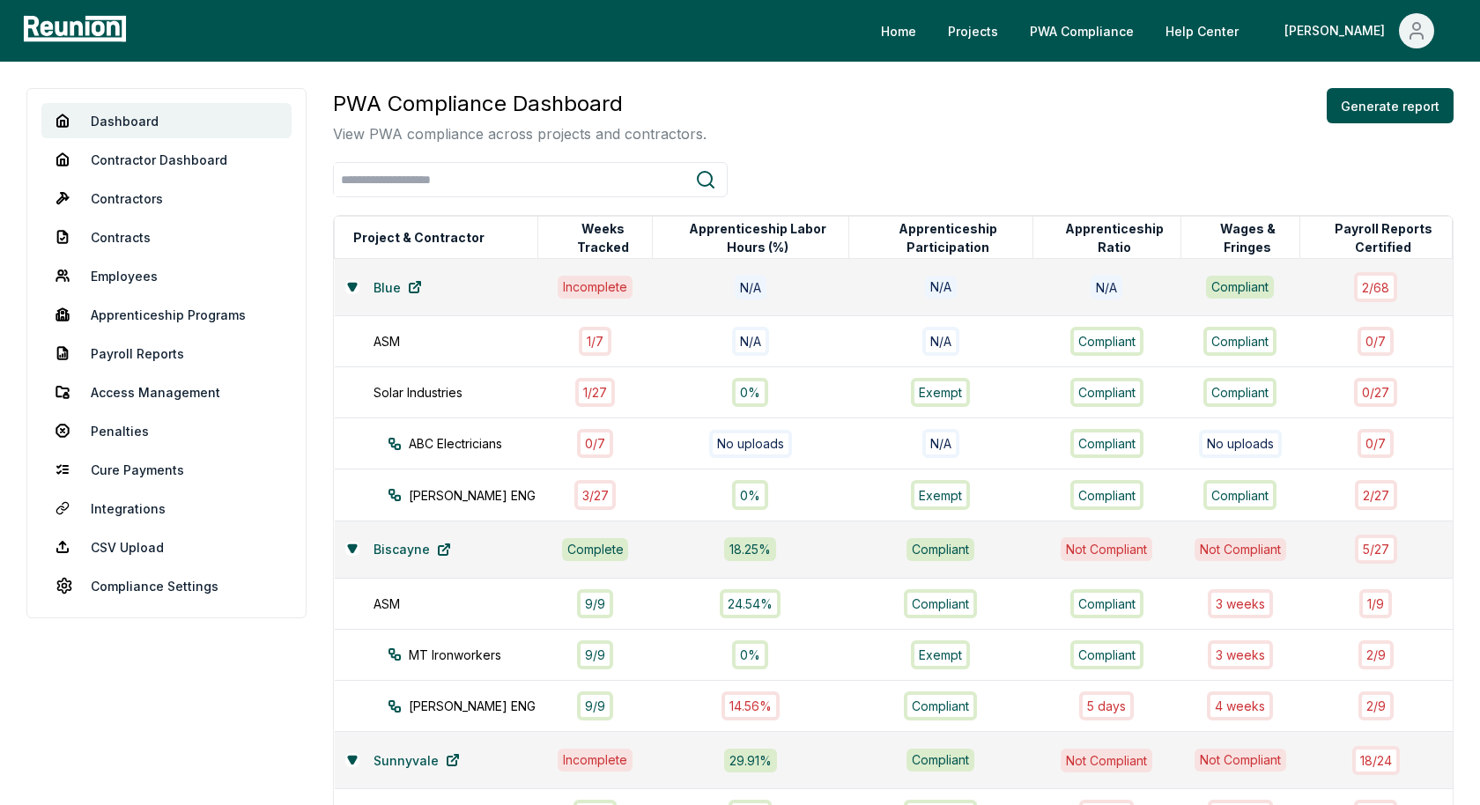  What do you see at coordinates (166, 276) in the screenshot?
I see `a: Employees` at bounding box center [166, 276].